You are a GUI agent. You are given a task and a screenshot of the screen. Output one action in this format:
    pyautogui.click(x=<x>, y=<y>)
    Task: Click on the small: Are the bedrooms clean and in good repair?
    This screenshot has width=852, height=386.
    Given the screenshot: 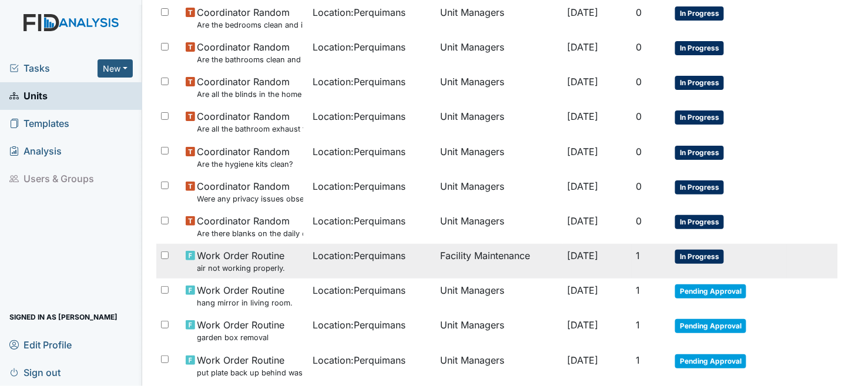 What is the action you would take?
    pyautogui.click(x=250, y=25)
    